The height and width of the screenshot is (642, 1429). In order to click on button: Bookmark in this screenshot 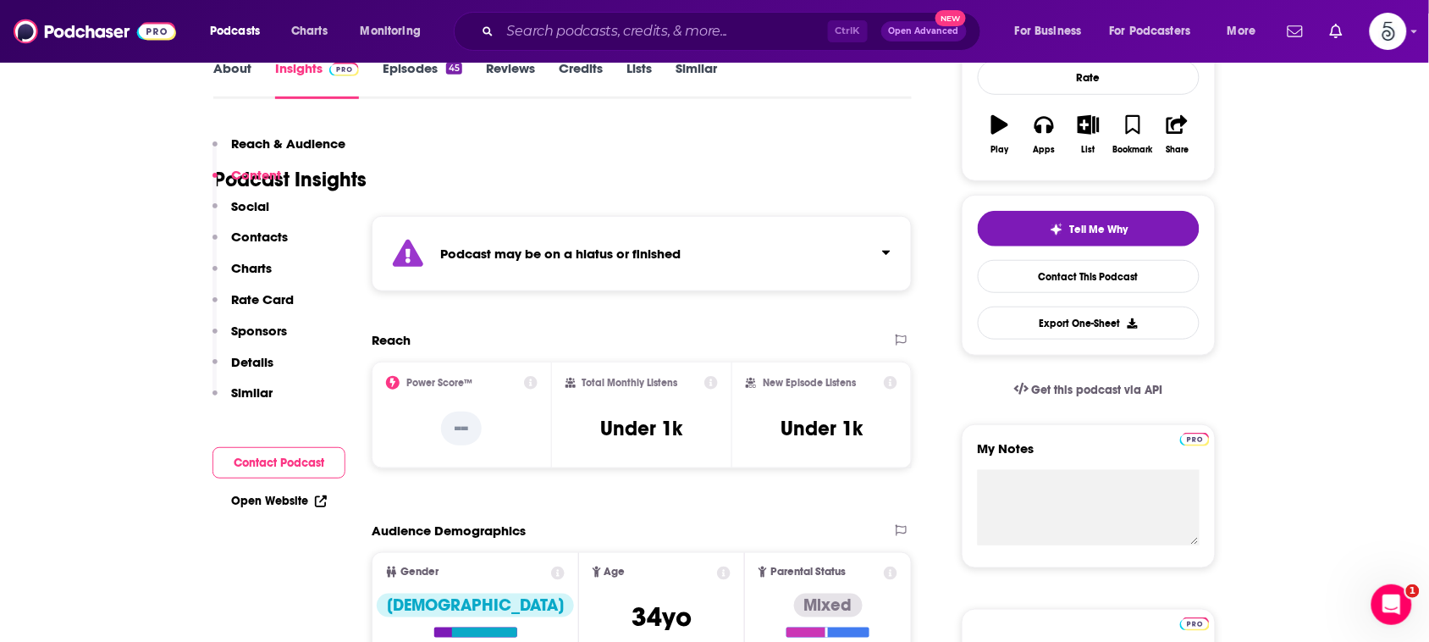, I will do `click(1133, 135)`.